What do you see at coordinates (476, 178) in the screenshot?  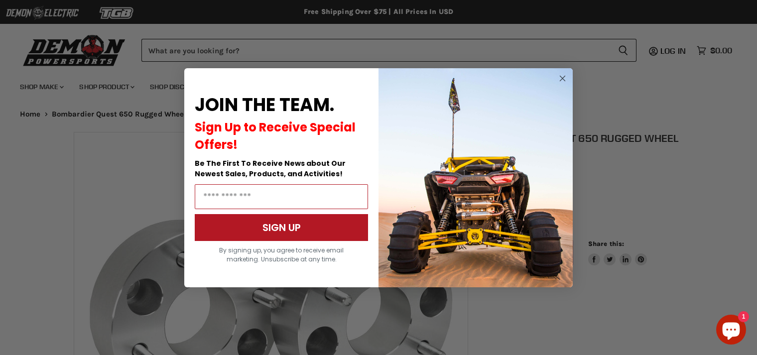 I see `img: a9095488-b6e7-41ba-879d-588abfab540b.jpeg` at bounding box center [476, 178].